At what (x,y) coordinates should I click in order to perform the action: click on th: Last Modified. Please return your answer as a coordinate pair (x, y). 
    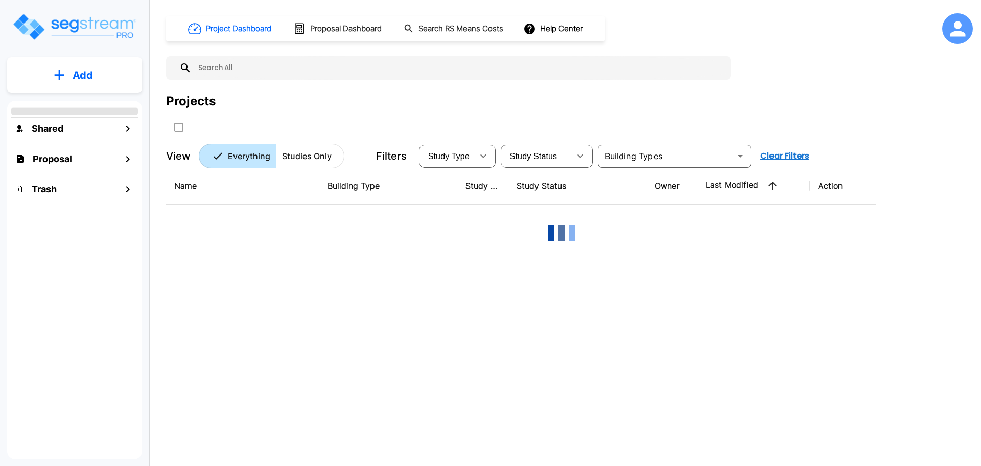
    Looking at the image, I should click on (754, 185).